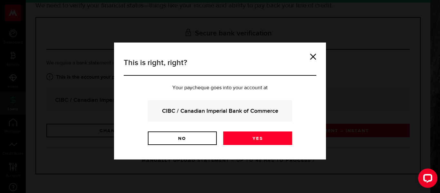 The height and width of the screenshot is (193, 440). Describe the element at coordinates (220, 66) in the screenshot. I see `h3: This is right, right?` at that location.